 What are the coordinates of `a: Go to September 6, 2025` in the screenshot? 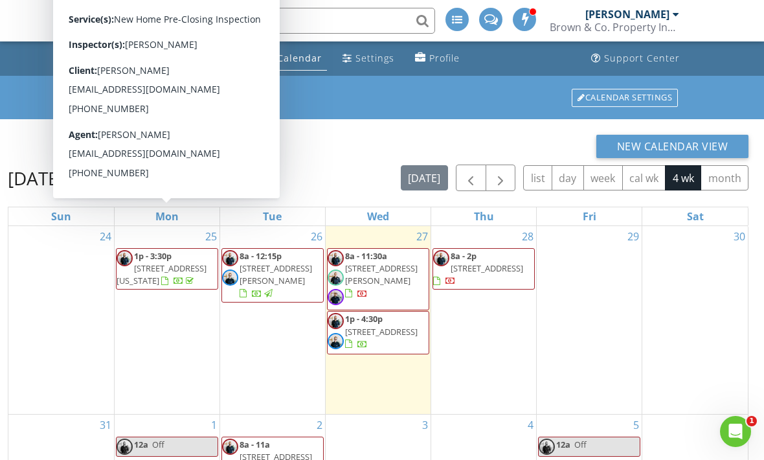 It's located at (742, 425).